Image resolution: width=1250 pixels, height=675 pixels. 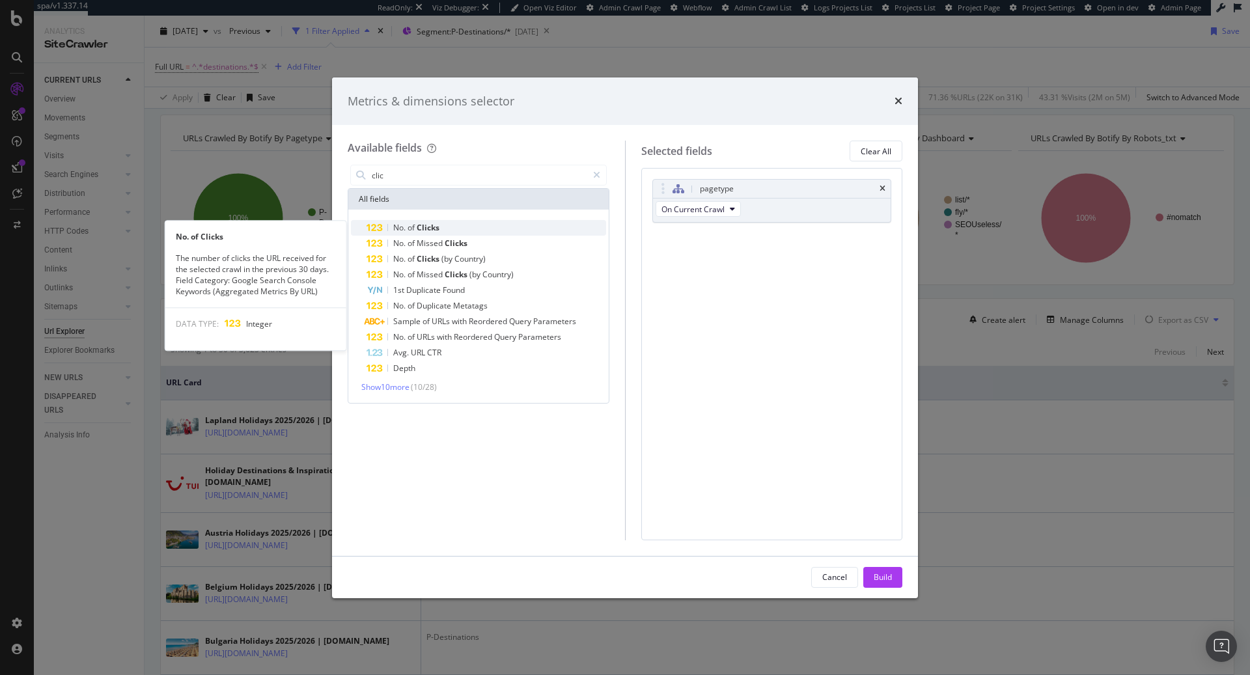 What do you see at coordinates (625, 338) in the screenshot?
I see `div: modal` at bounding box center [625, 338].